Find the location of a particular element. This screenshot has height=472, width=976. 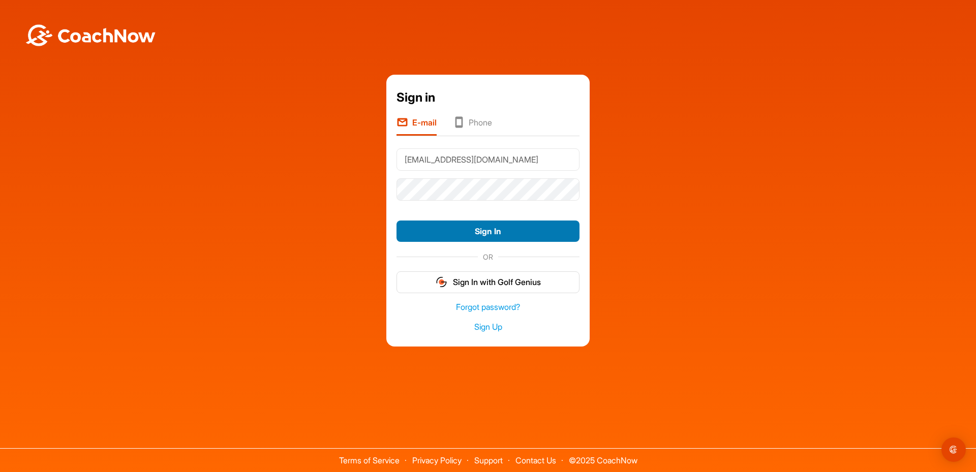

input: E-mail is located at coordinates (488, 160).